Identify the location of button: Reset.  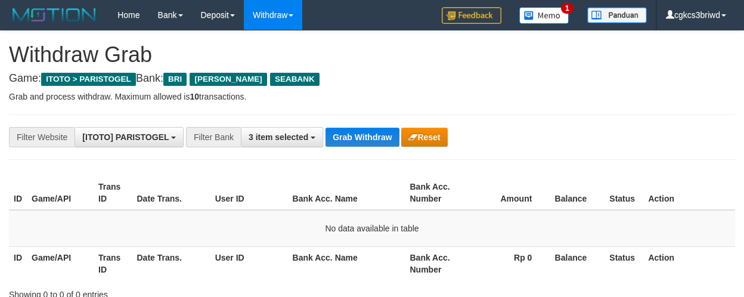
(424, 137).